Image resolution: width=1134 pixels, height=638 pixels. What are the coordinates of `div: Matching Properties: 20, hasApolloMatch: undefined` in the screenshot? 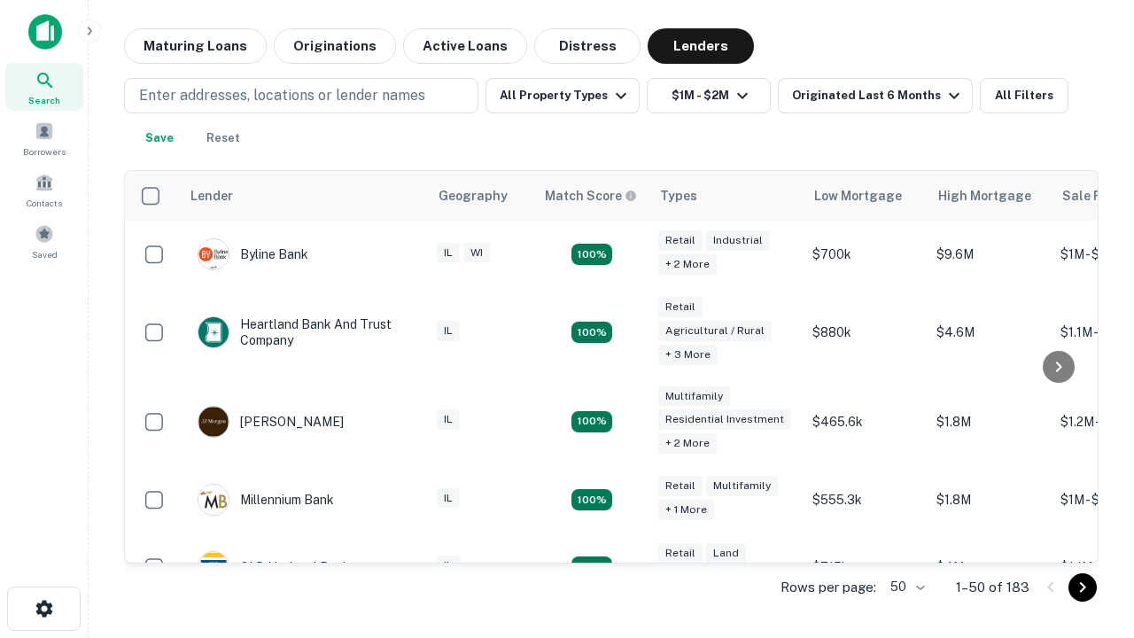 It's located at (592, 254).